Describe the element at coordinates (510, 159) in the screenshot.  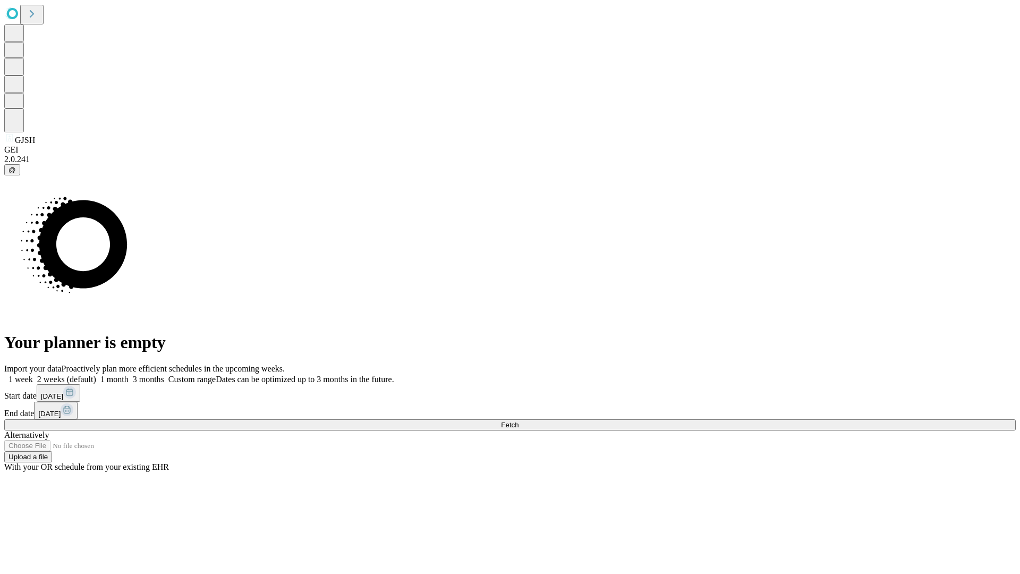
I see `div: 2.0.241` at that location.